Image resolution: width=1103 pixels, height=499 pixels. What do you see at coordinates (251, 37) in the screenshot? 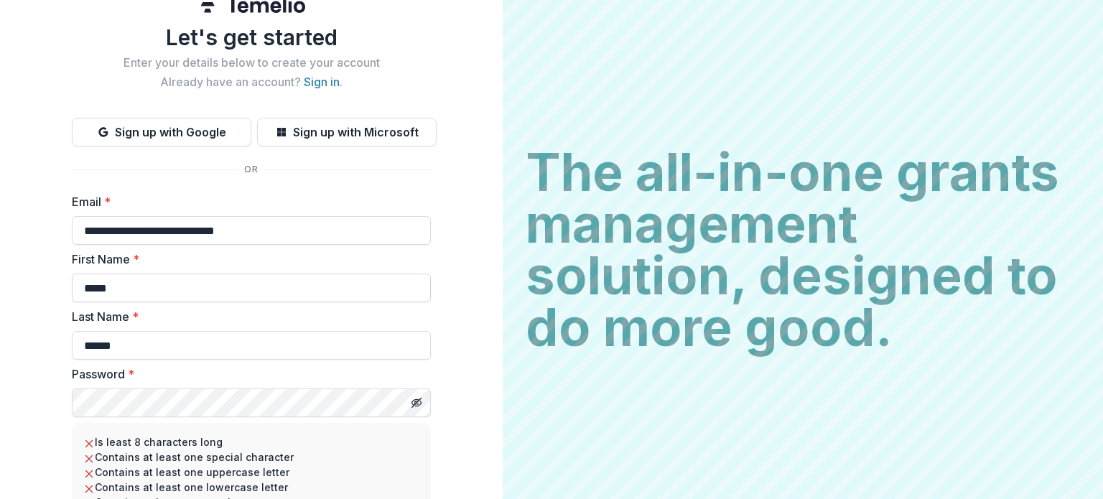
I see `h1: Let's get started` at bounding box center [251, 37].